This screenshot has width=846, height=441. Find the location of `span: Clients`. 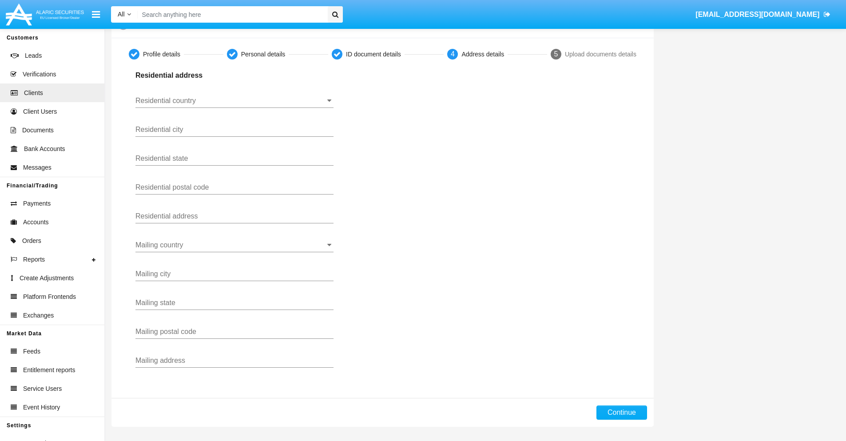

span: Clients is located at coordinates (33, 93).